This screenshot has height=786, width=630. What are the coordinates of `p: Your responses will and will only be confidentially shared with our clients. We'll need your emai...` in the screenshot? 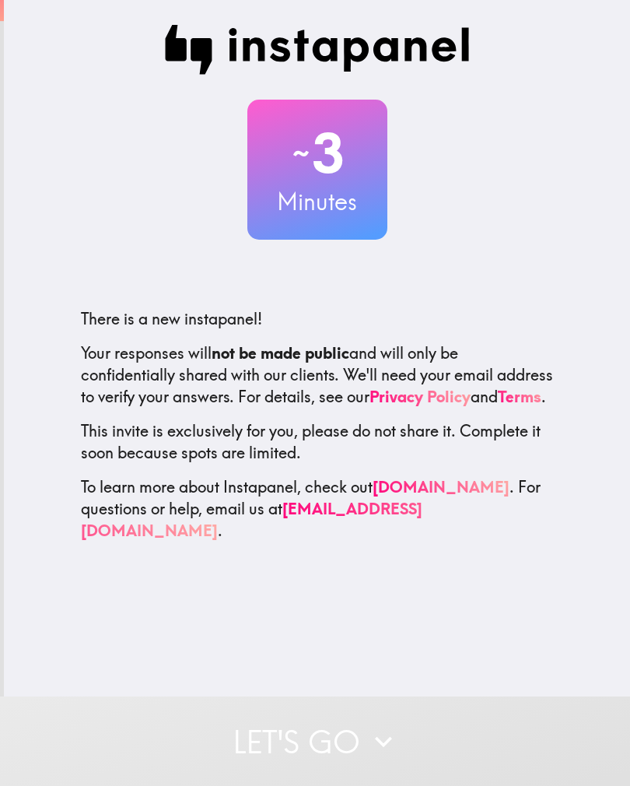 It's located at (318, 375).